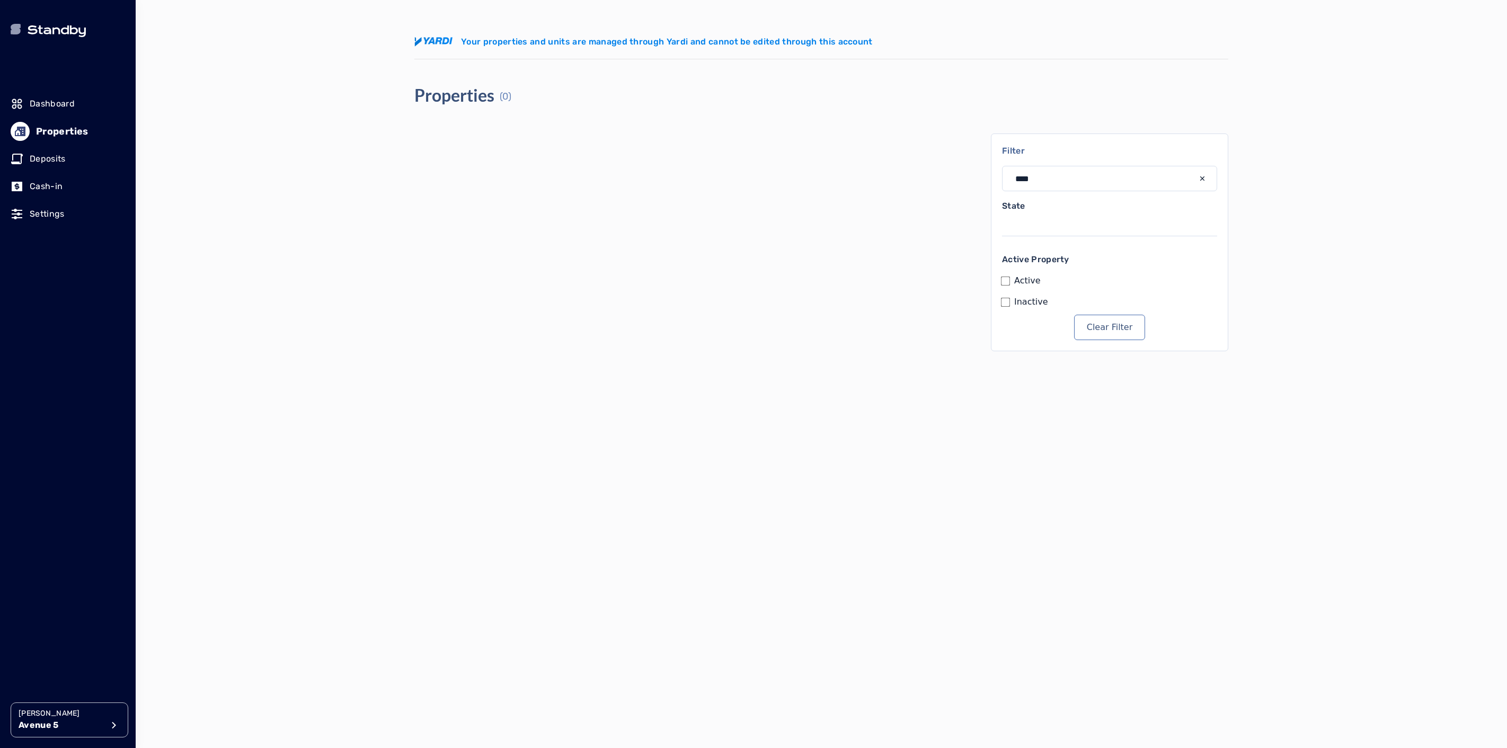  Describe the element at coordinates (1109, 327) in the screenshot. I see `button: Clear Filter` at that location.